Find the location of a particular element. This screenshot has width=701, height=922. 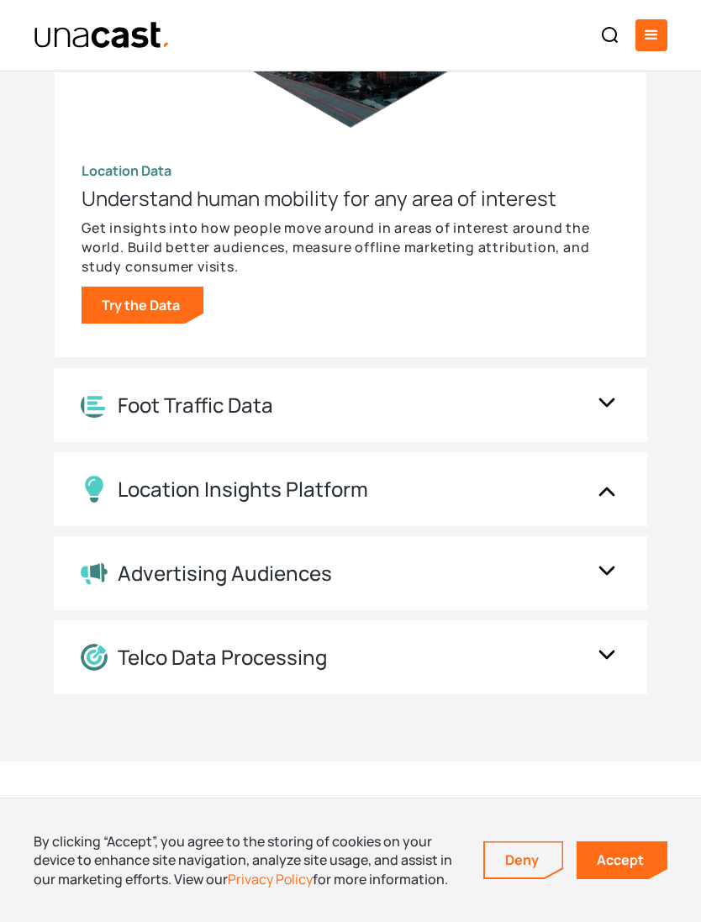

h3: Understand human mobility for any area of interest is located at coordinates (351, 198).